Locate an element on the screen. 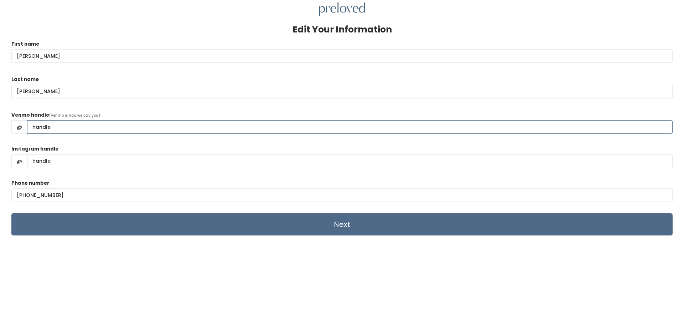 The width and height of the screenshot is (684, 325). h3: Edit Your Information is located at coordinates (342, 30).